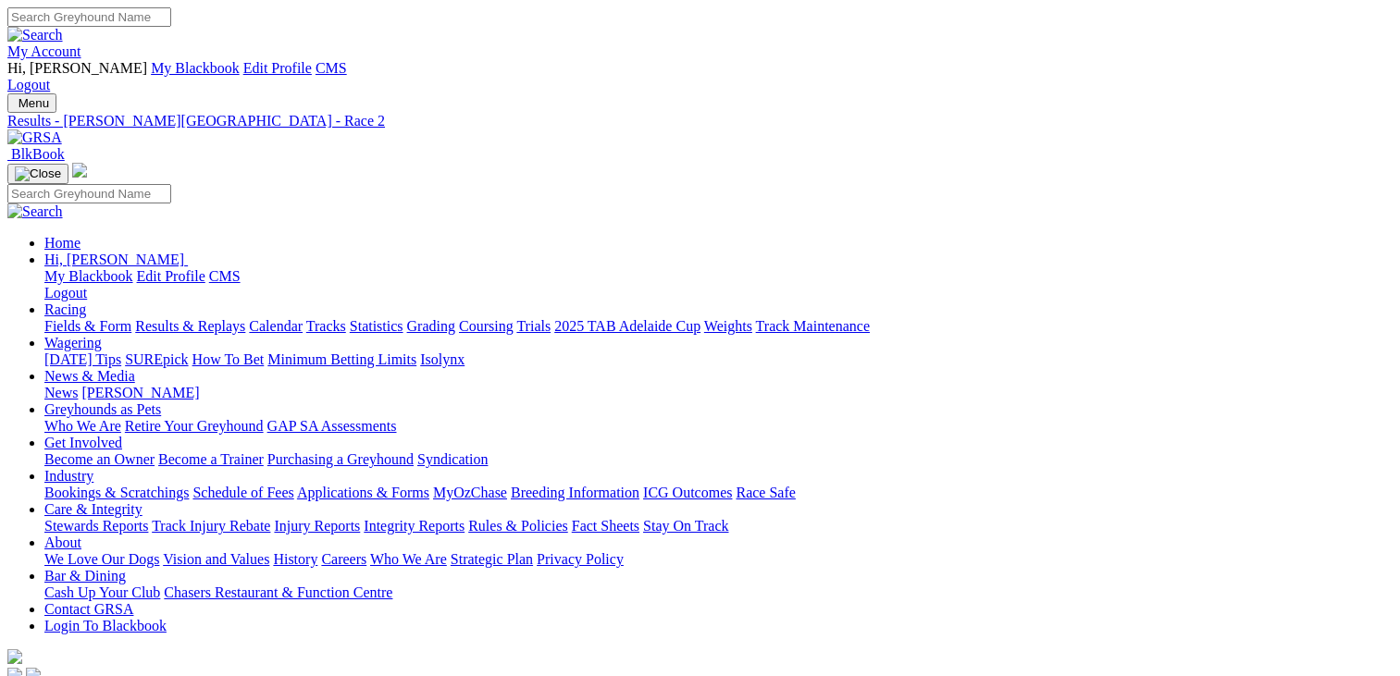 This screenshot has width=1400, height=676. What do you see at coordinates (65, 309) in the screenshot?
I see `a: Racing` at bounding box center [65, 309].